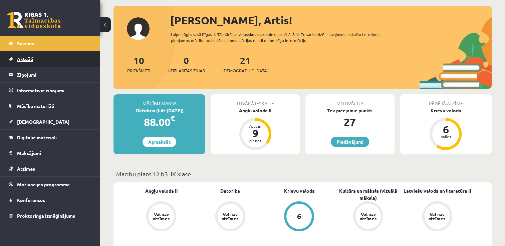 This screenshot has width=505, height=246. Describe the element at coordinates (50, 200) in the screenshot. I see `a: Konferences` at that location.